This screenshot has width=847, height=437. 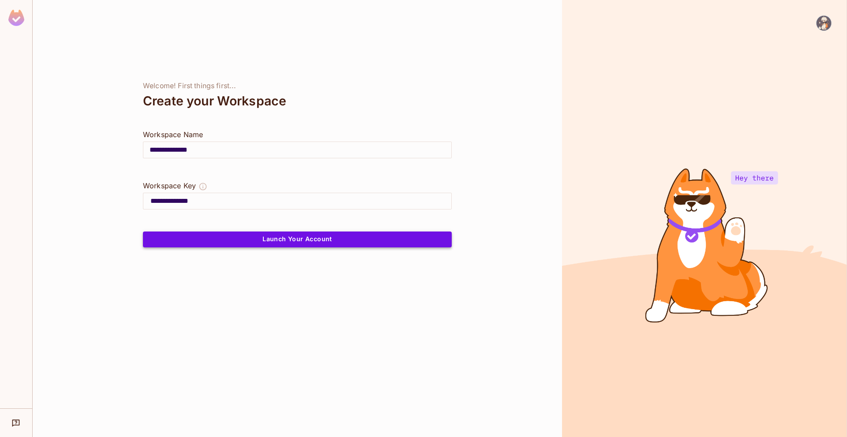 What do you see at coordinates (297, 135) in the screenshot?
I see `div: Workspace Name` at bounding box center [297, 135].